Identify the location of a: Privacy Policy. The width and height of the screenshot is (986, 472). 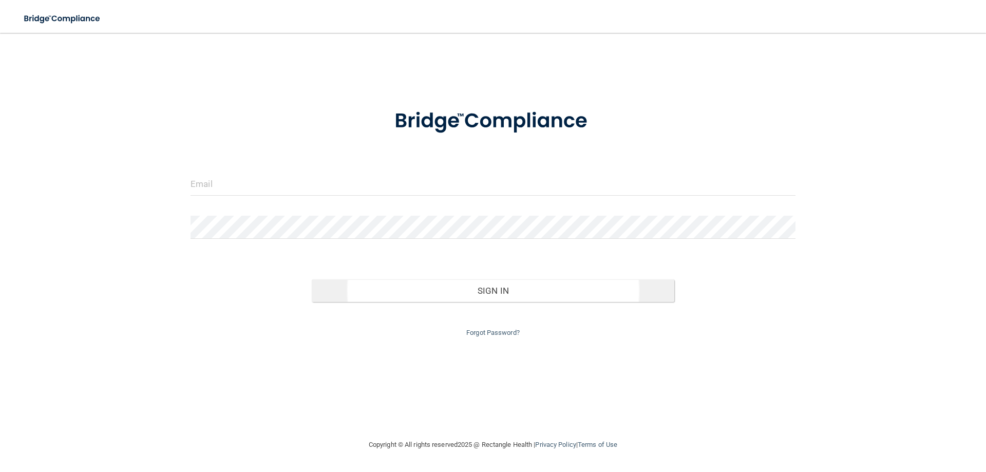
(555, 444).